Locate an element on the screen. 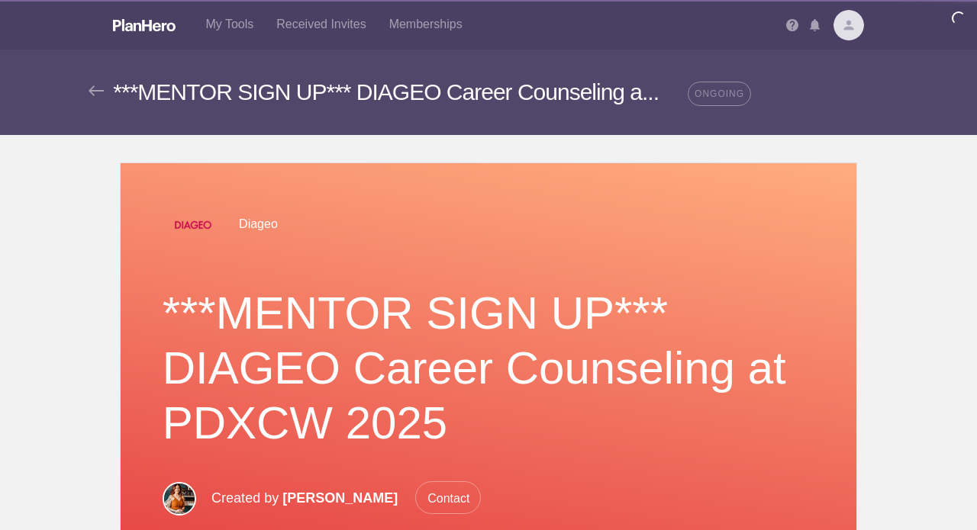 This screenshot has width=977, height=530. img: Help icon is located at coordinates (792, 25).